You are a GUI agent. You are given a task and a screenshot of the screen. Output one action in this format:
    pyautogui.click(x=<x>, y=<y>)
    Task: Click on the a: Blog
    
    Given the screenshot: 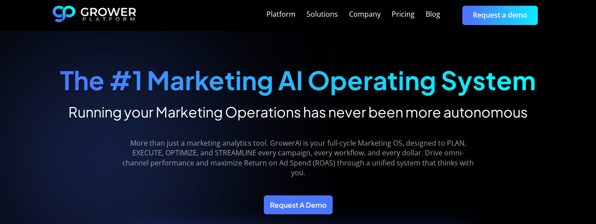 What is the action you would take?
    pyautogui.click(x=432, y=15)
    